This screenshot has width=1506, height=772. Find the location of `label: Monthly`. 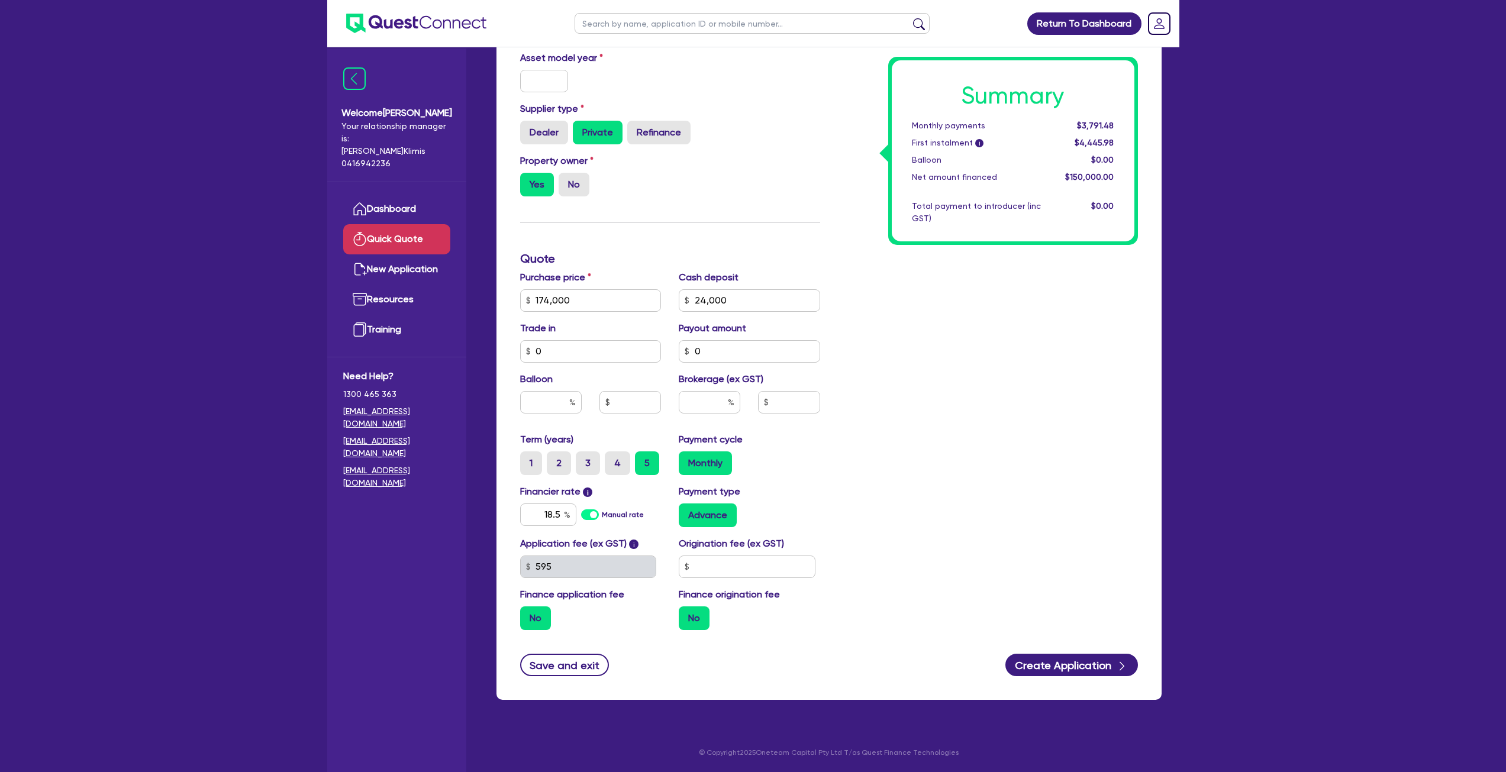

label: Monthly is located at coordinates (706, 463).